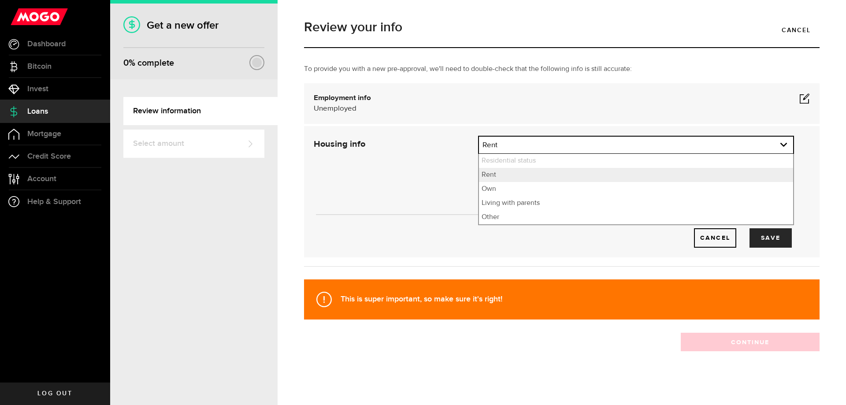  What do you see at coordinates (636, 203) in the screenshot?
I see `li: Living with parents` at bounding box center [636, 203].